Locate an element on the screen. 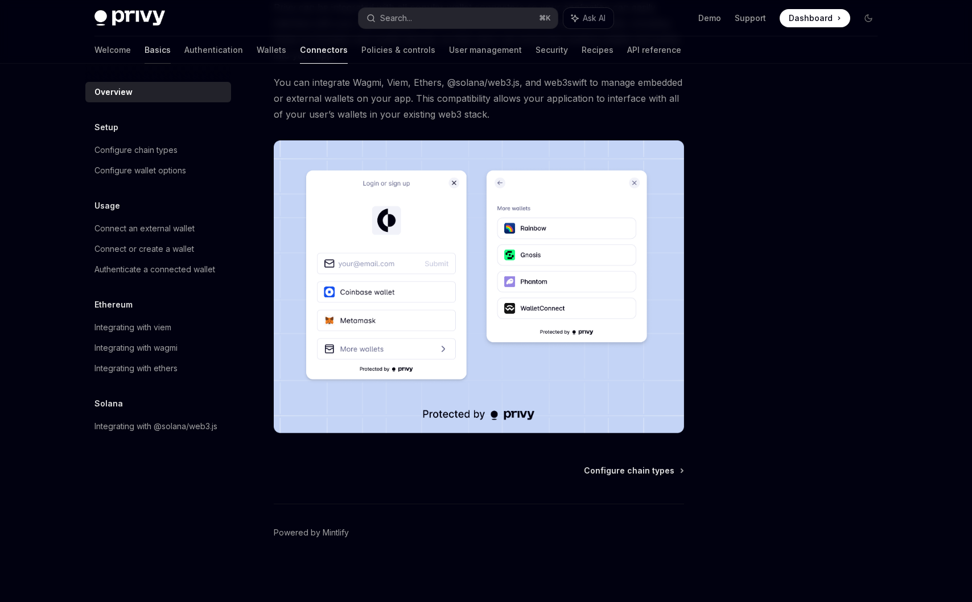 The height and width of the screenshot is (602, 972). a: Support is located at coordinates (750, 18).